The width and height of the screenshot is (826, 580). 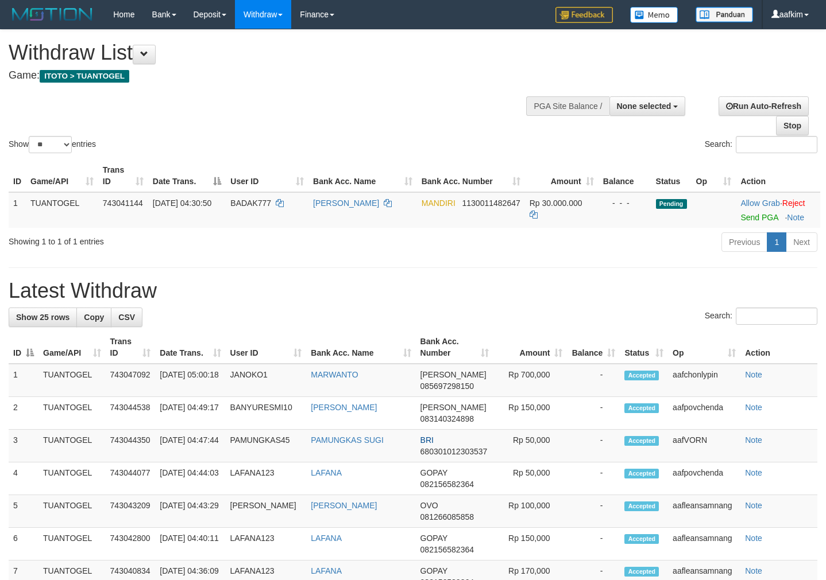 What do you see at coordinates (84, 76) in the screenshot?
I see `span: ITOTO > TUANTOGEL` at bounding box center [84, 76].